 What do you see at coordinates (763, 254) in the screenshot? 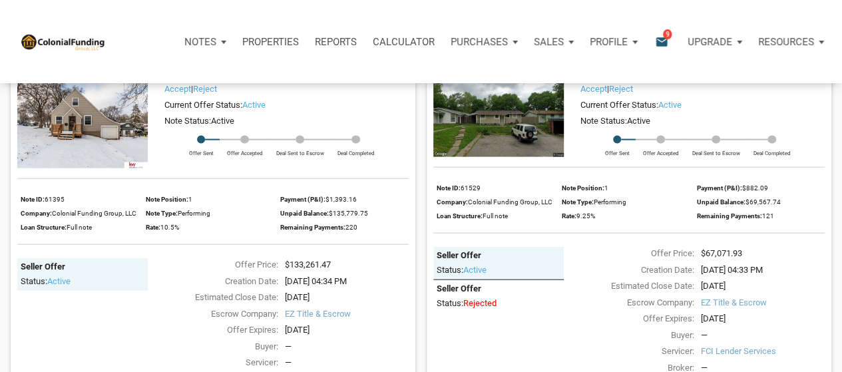
I see `div: $67,071.93` at bounding box center [763, 254].